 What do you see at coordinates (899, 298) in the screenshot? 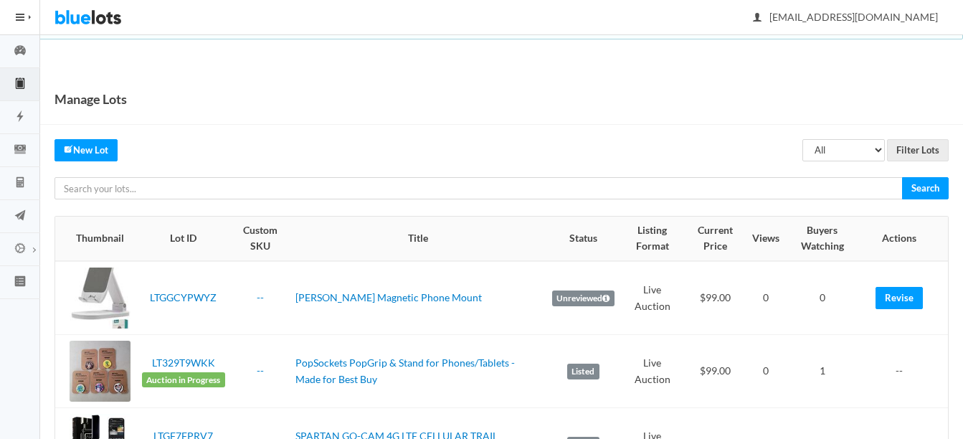
I see `a: Revise` at bounding box center [899, 298].